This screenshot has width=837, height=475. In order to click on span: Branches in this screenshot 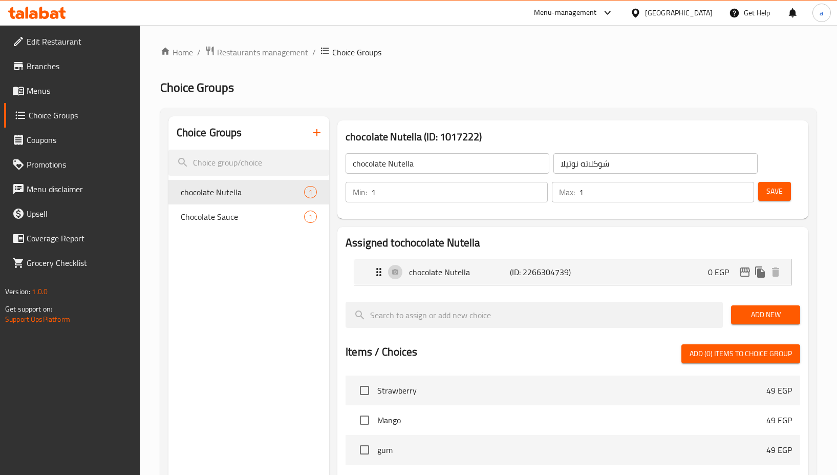, I will do `click(79, 66)`.